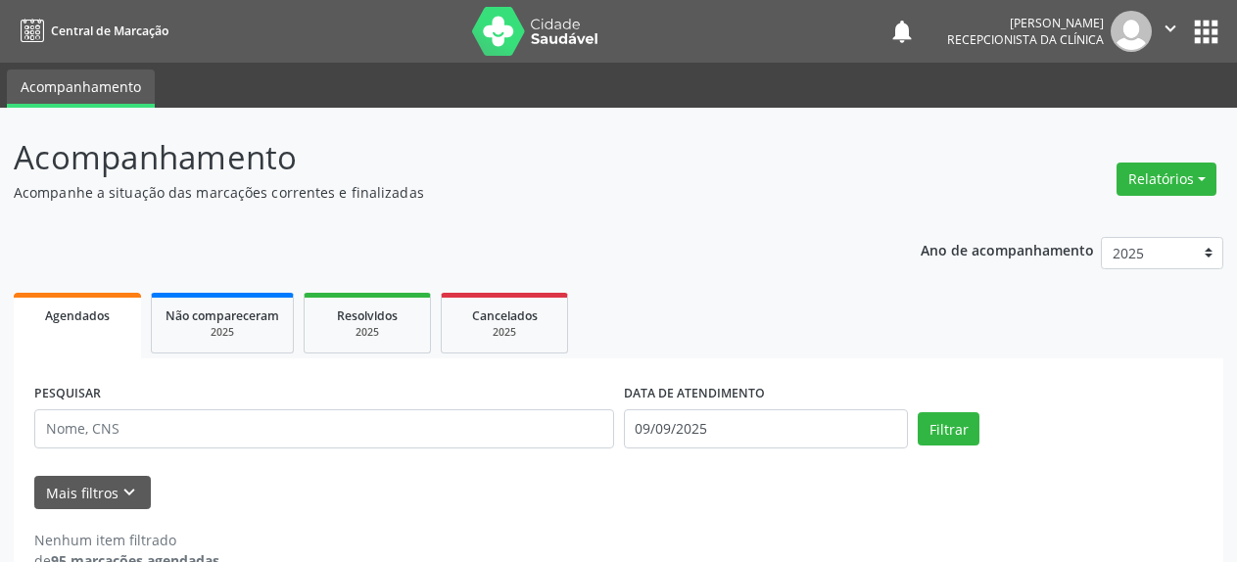  Describe the element at coordinates (437, 192) in the screenshot. I see `p: Acompanhe a situação das marcações correntes e finalizadas` at that location.